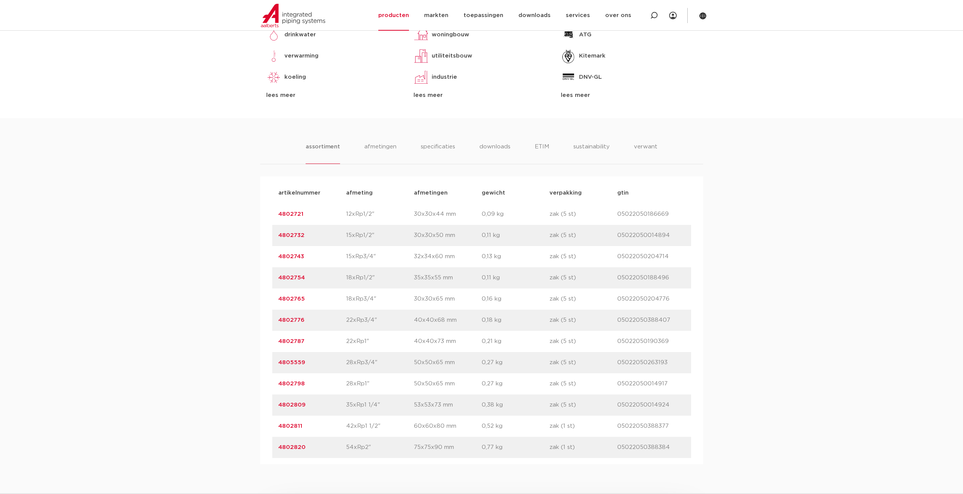  I want to click on p: verpakking, so click(583, 193).